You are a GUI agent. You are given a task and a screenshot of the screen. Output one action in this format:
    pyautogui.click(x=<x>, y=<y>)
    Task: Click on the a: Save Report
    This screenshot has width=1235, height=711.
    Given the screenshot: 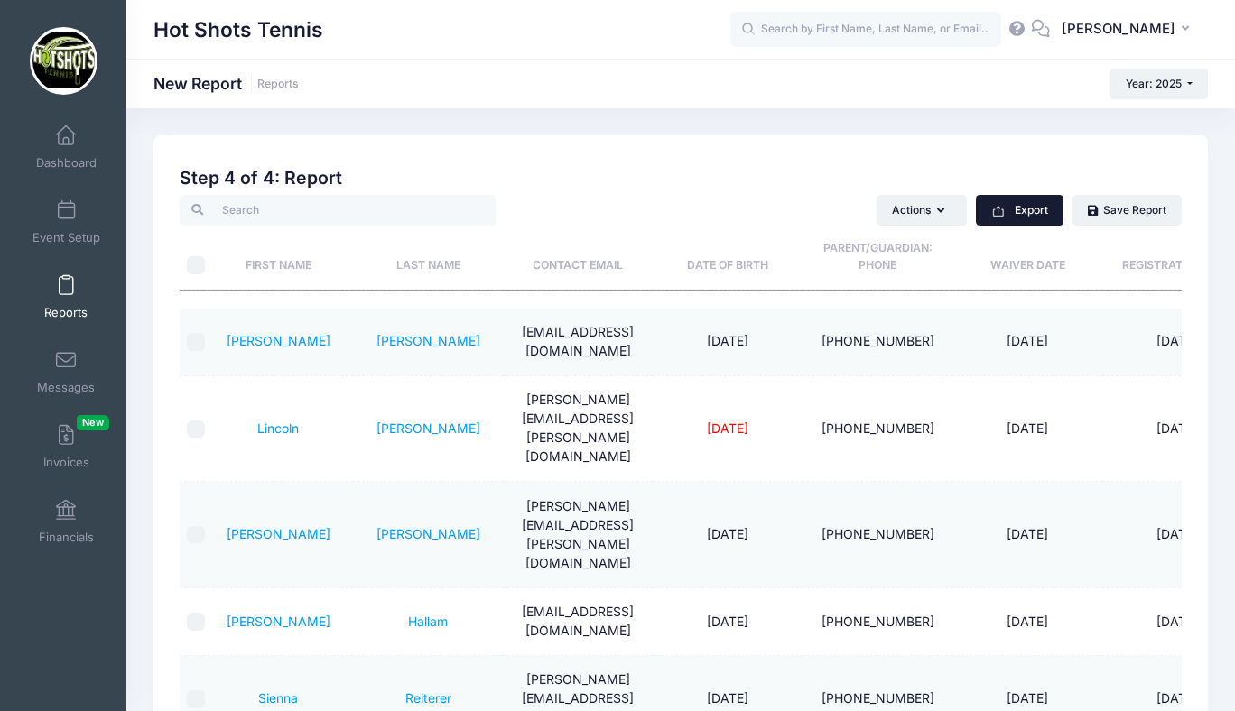 What is the action you would take?
    pyautogui.click(x=1127, y=210)
    